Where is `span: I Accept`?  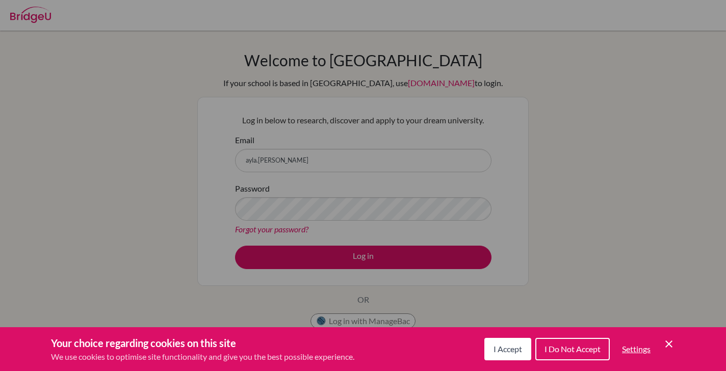 span: I Accept is located at coordinates (508, 349).